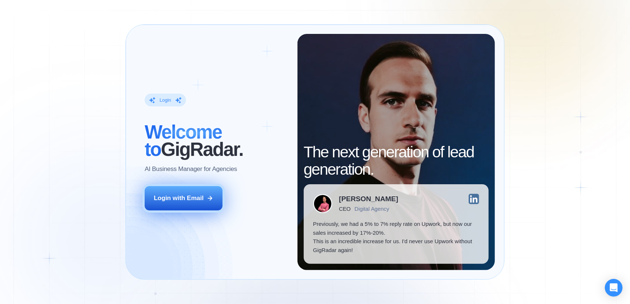  What do you see at coordinates (191, 169) in the screenshot?
I see `p: AI Business Manager for Agencies` at bounding box center [191, 169].